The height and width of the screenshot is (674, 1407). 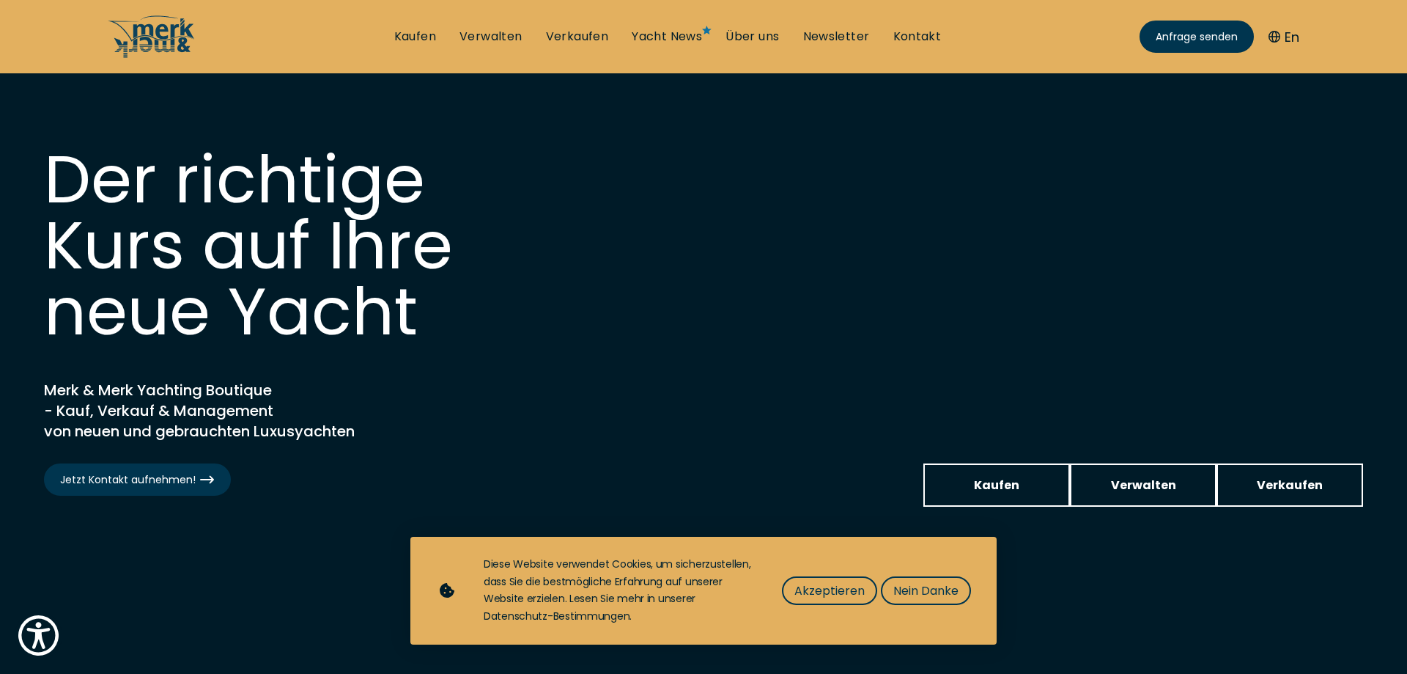 What do you see at coordinates (1143, 484) in the screenshot?
I see `span: Verwalten` at bounding box center [1143, 484].